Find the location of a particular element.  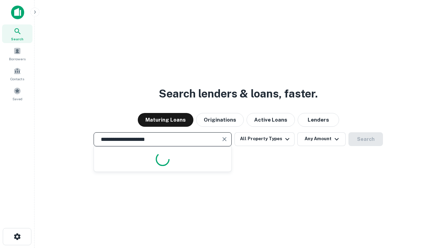

button: Clear is located at coordinates (224, 139).